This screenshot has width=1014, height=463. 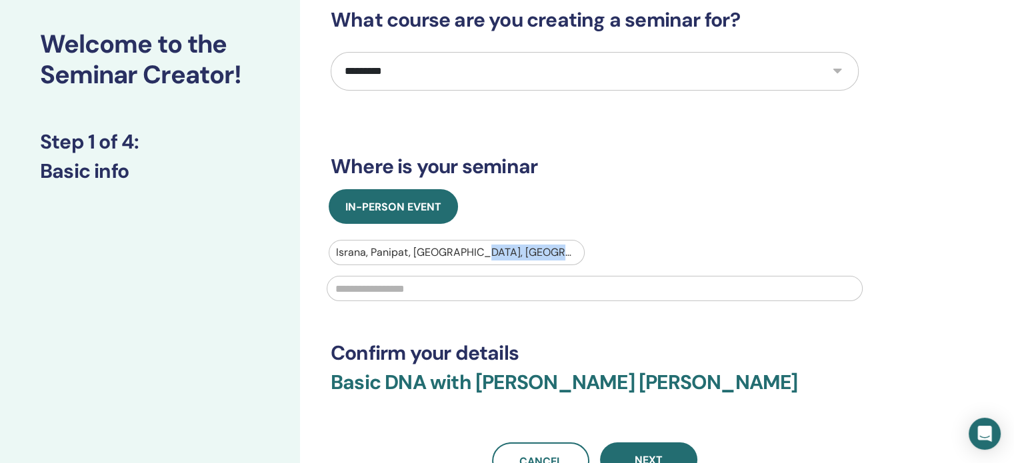 What do you see at coordinates (595, 167) in the screenshot?
I see `h3: Where is your seminar` at bounding box center [595, 167].